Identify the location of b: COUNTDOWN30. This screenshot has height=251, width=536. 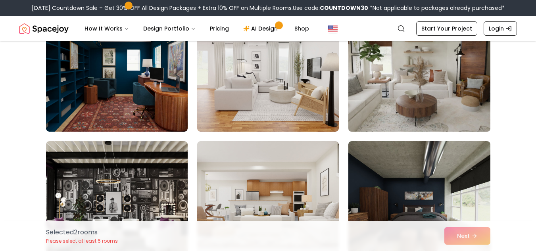
(344, 8).